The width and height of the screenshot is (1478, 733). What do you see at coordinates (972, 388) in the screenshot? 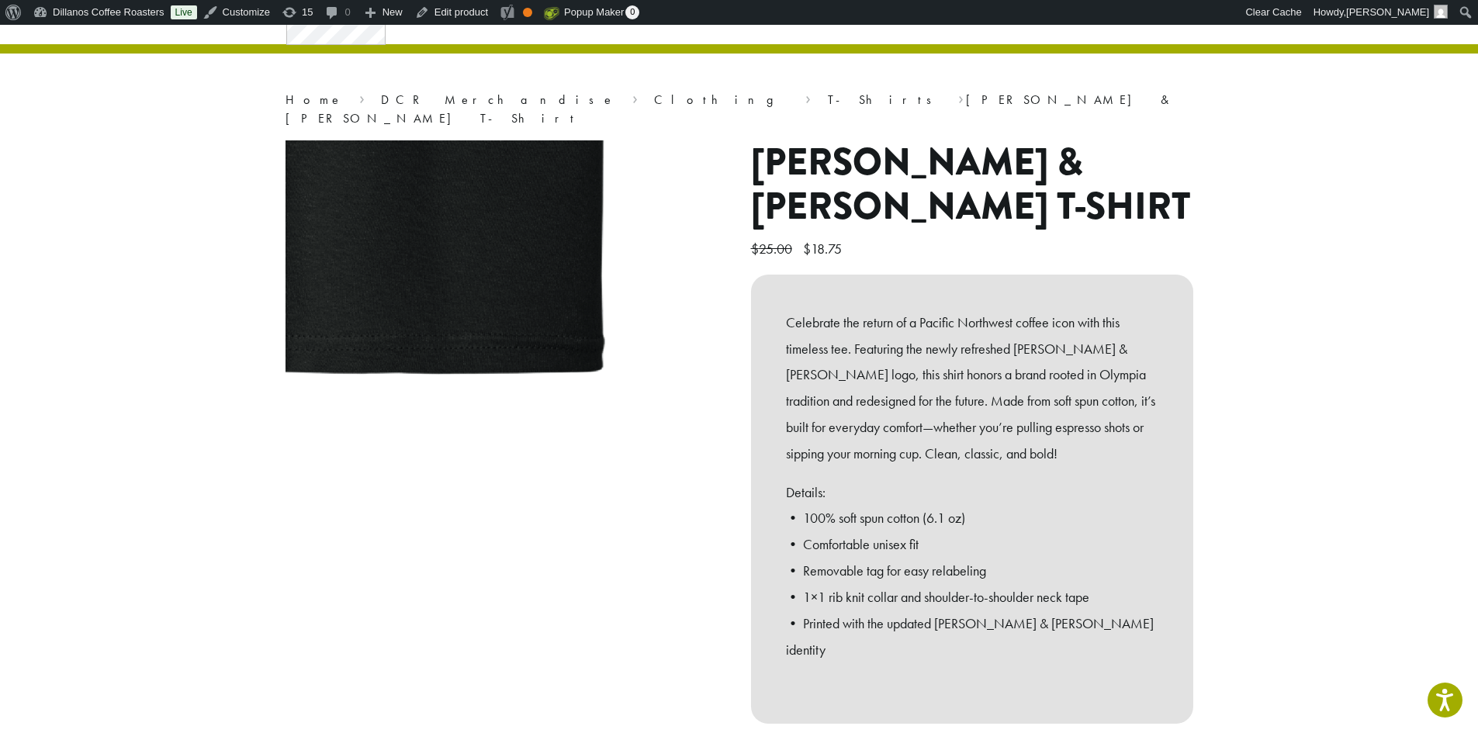
I see `p: Celebrate the return of a Pacific Northwest coffee icon with this timeless tee. Featuring the new...` at bounding box center [972, 388].